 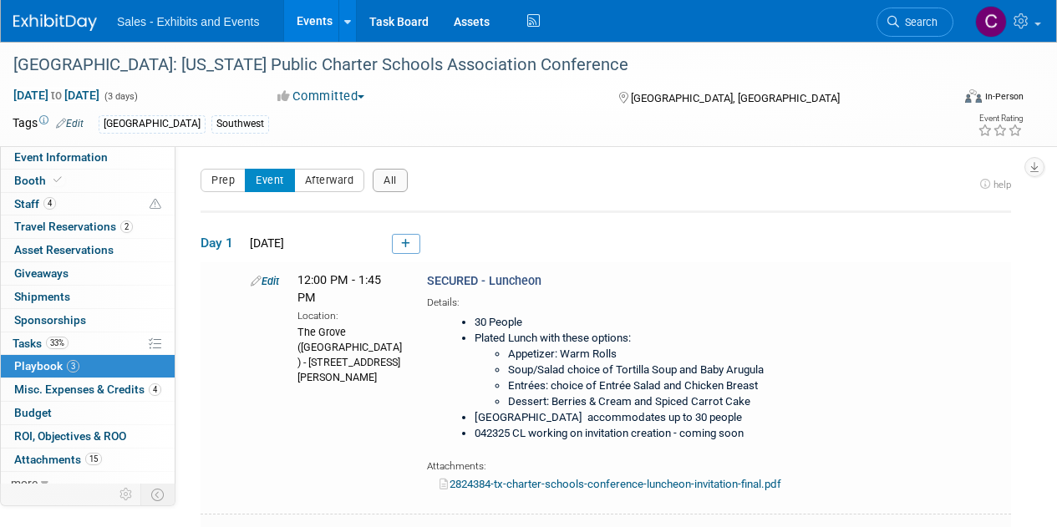 I want to click on a: Tasks33%, so click(x=88, y=343).